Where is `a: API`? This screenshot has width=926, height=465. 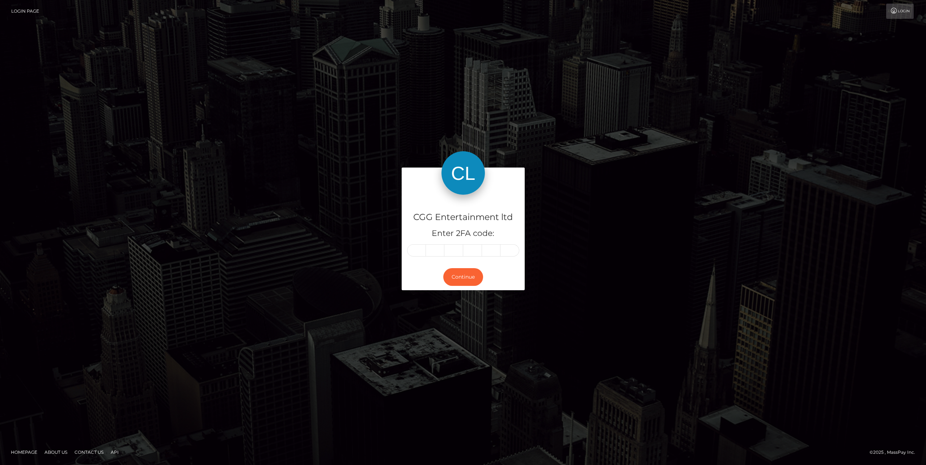 a: API is located at coordinates (115, 452).